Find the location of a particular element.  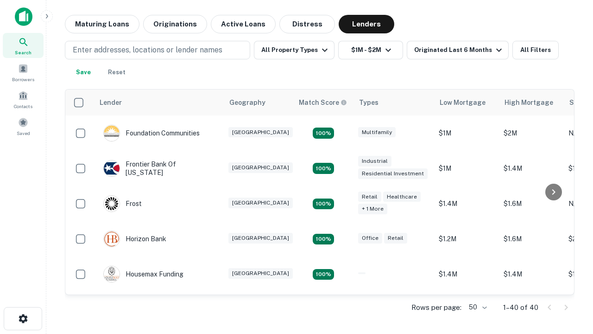

div: High Mortgage is located at coordinates (529, 102).